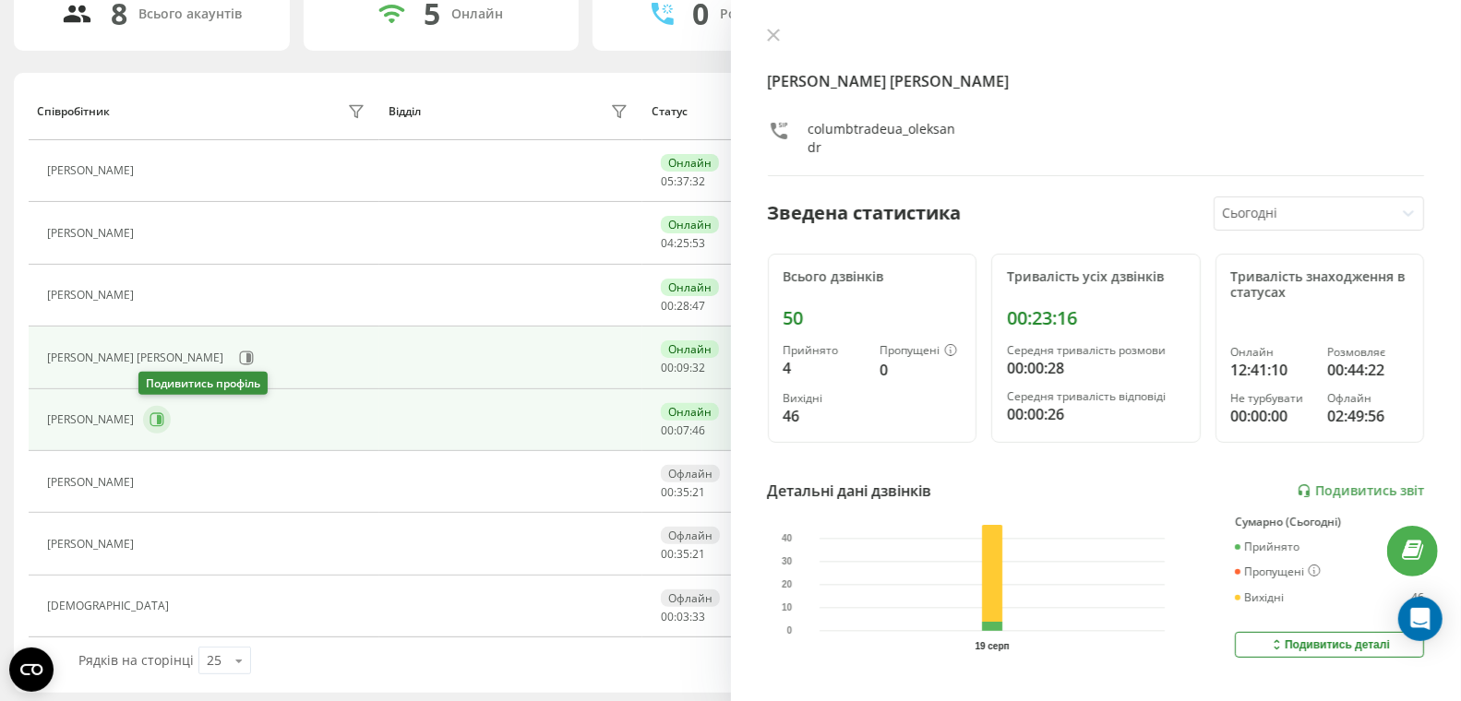 The image size is (1461, 701). I want to click on div: Середня тривалість розмови, so click(1096, 351).